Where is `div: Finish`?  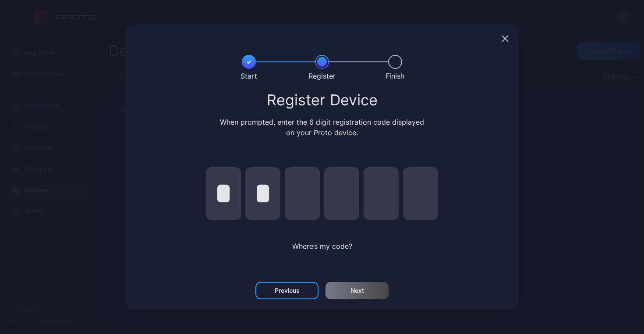 div: Finish is located at coordinates (395, 76).